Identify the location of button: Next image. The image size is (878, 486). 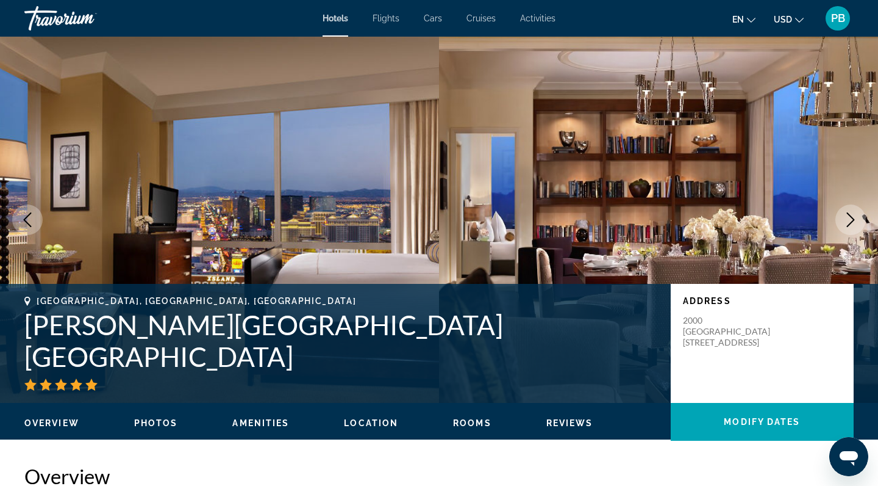
(851, 220).